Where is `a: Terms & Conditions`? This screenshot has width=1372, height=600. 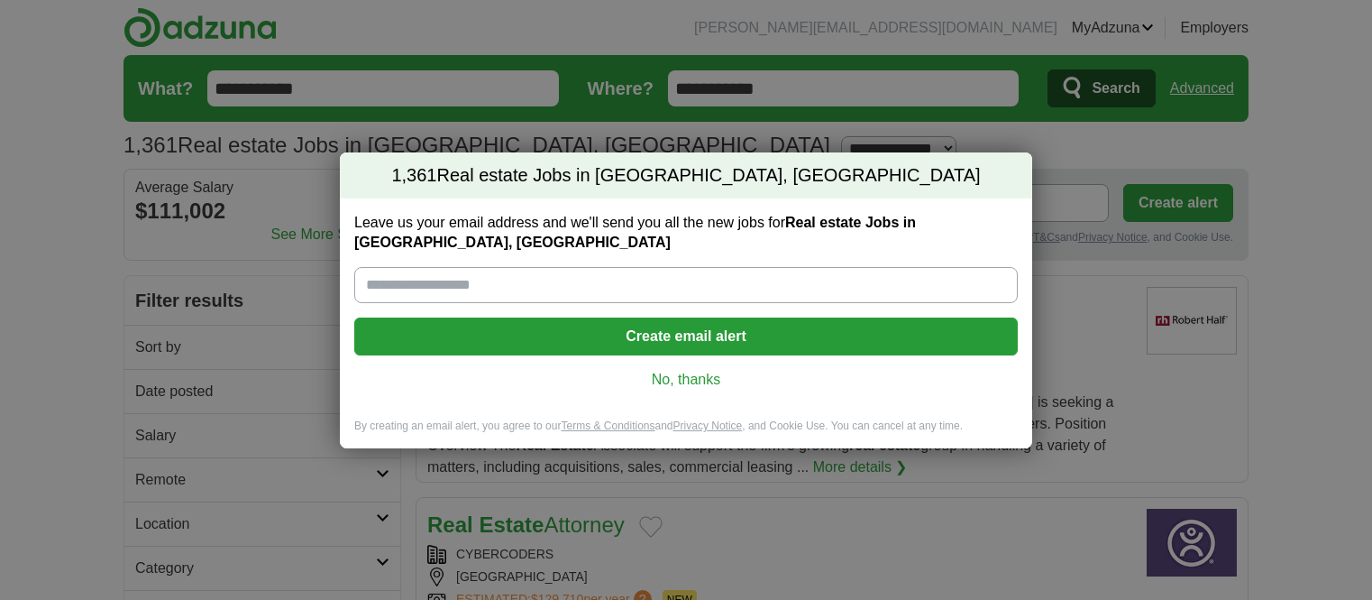
a: Terms & Conditions is located at coordinates (608, 426).